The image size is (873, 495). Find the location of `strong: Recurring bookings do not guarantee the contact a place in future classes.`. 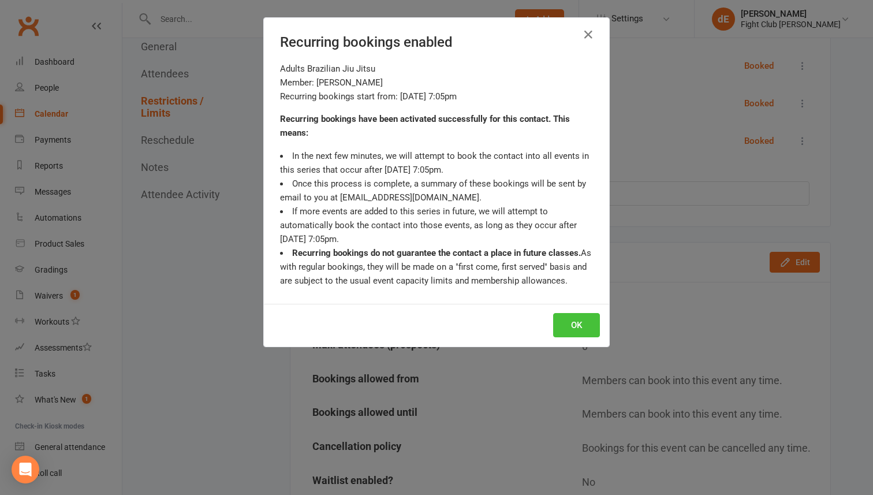

strong: Recurring bookings do not guarantee the contact a place in future classes. is located at coordinates (436, 253).